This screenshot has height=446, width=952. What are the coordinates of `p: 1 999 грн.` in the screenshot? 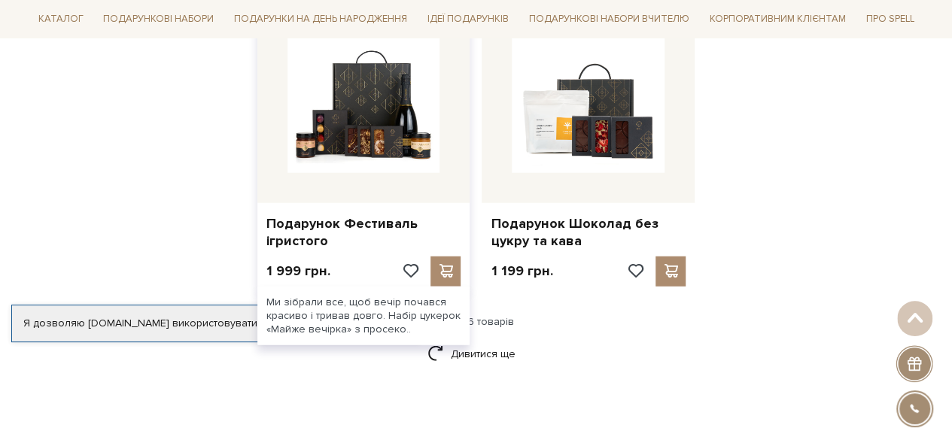 It's located at (298, 271).